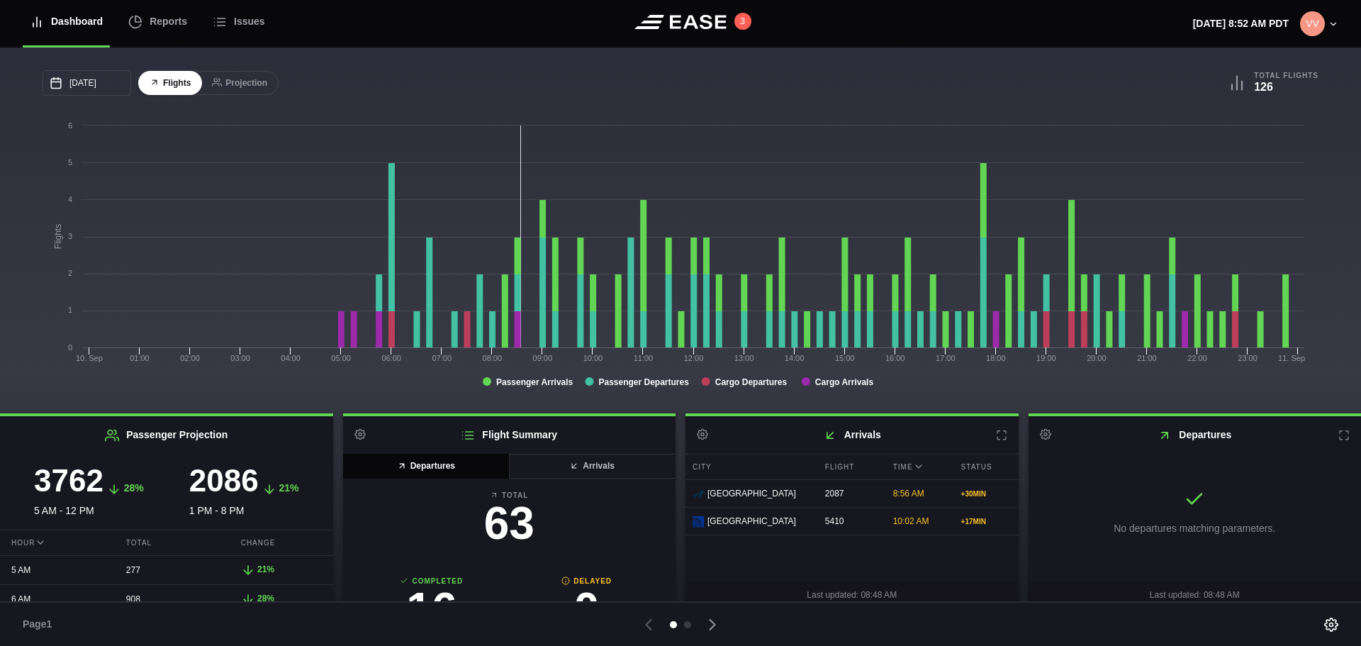 This screenshot has height=646, width=1361. What do you see at coordinates (167, 570) in the screenshot?
I see `div: 277` at bounding box center [167, 570].